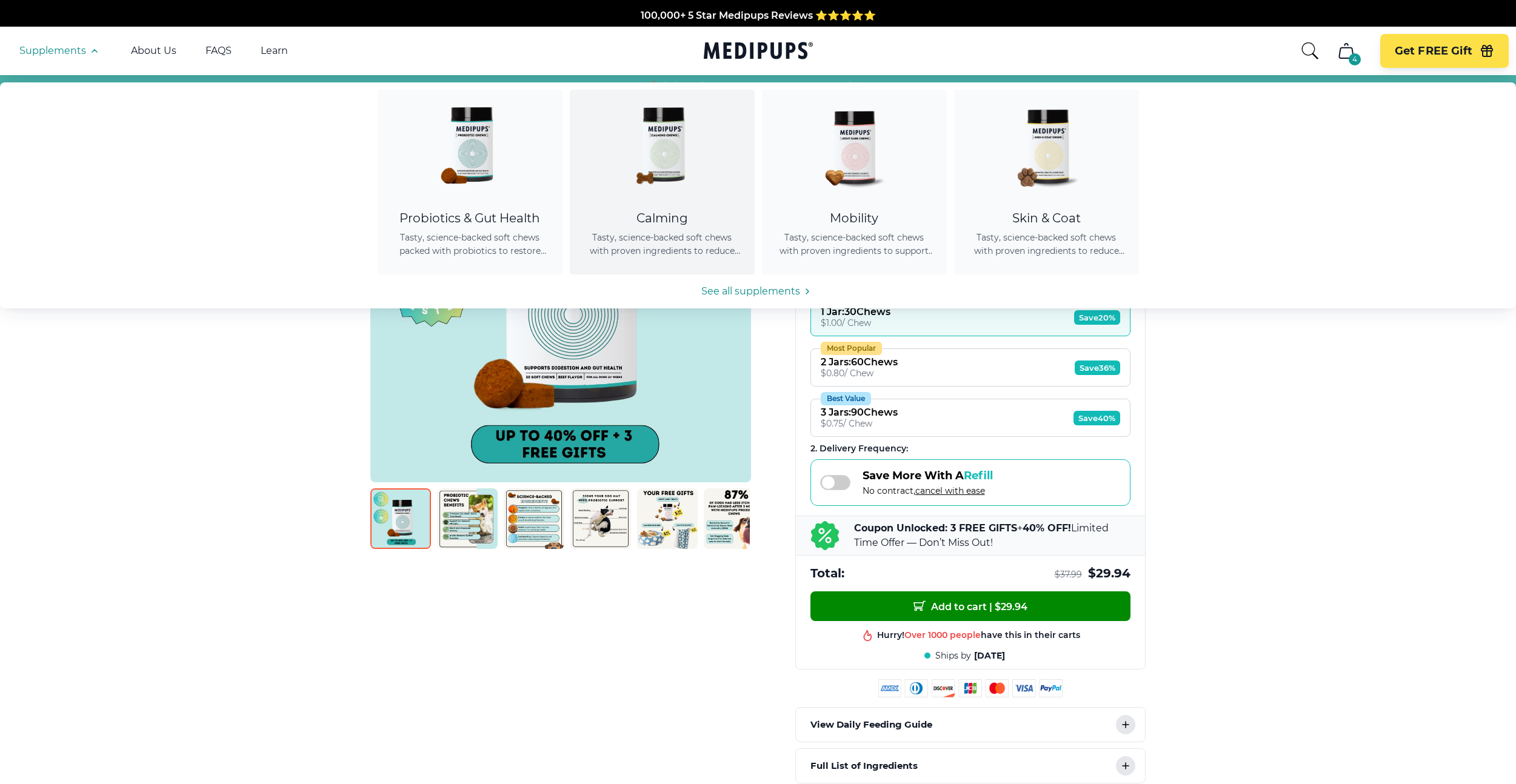  I want to click on img: Skin & Coat Chews - Medipups, so click(1047, 144).